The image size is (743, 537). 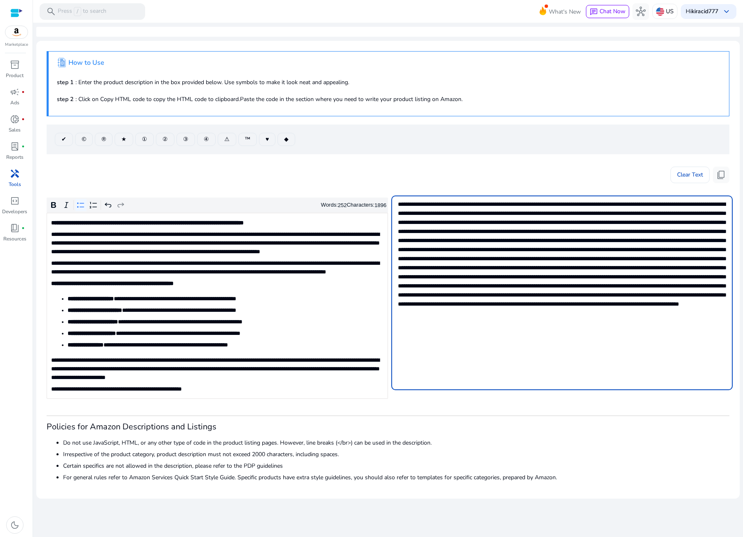 What do you see at coordinates (641, 12) in the screenshot?
I see `span: hub` at bounding box center [641, 12].